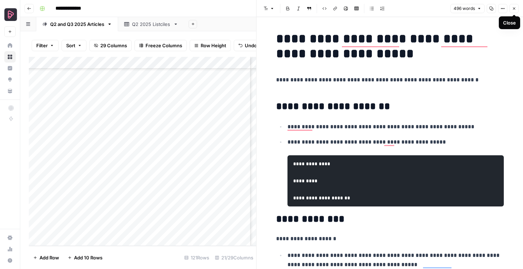 This screenshot has width=523, height=269. What do you see at coordinates (160, 46) in the screenshot?
I see `button: Freeze Columns` at bounding box center [160, 46].